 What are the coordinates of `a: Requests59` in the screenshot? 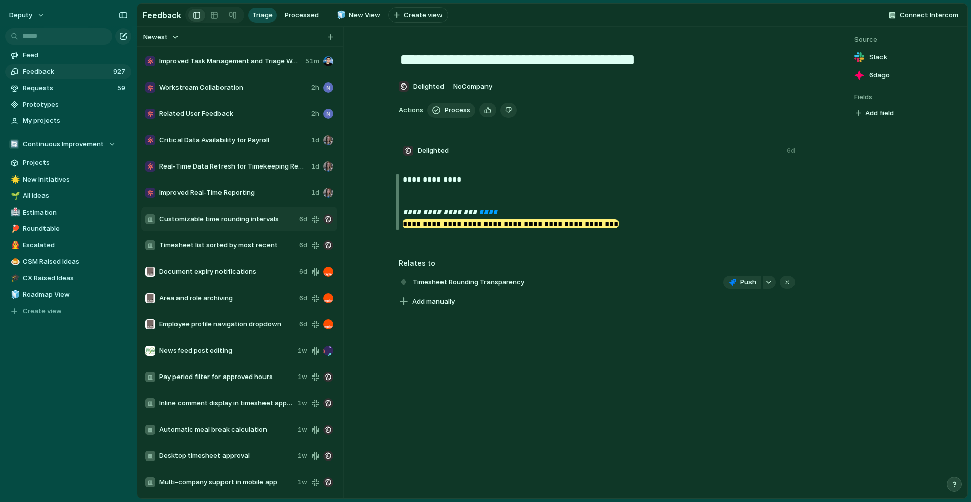 It's located at (68, 88).